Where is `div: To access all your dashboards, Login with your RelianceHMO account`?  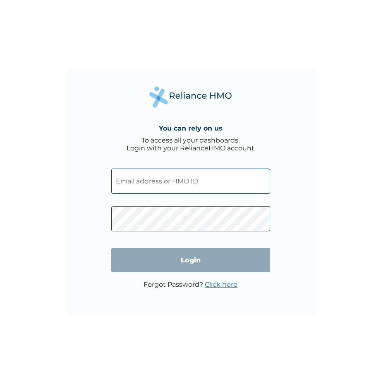 div: To access all your dashboards, Login with your RelianceHMO account is located at coordinates (190, 144).